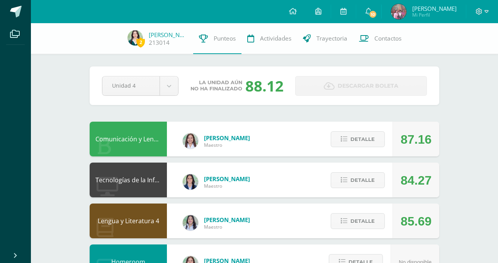  What do you see at coordinates (128, 139) in the screenshot?
I see `div: Comunicación y Lenguaje L3 Inglés 4` at bounding box center [128, 139].